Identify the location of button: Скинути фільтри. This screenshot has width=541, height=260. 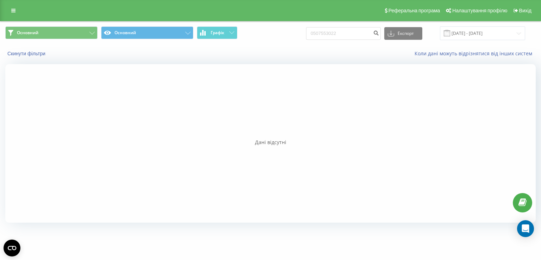
(27, 54).